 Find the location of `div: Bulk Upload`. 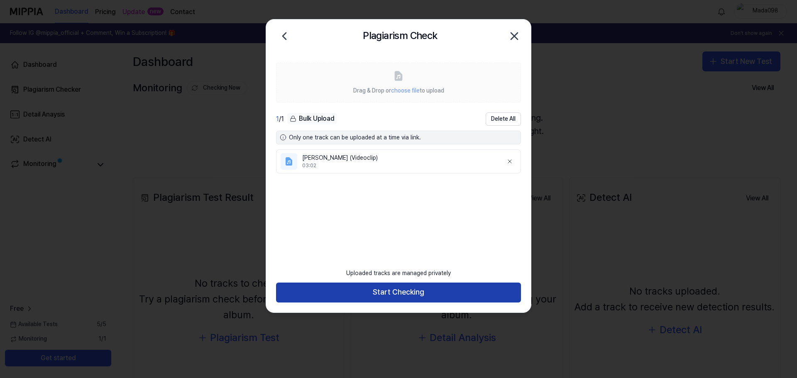

div: Bulk Upload is located at coordinates (312, 119).